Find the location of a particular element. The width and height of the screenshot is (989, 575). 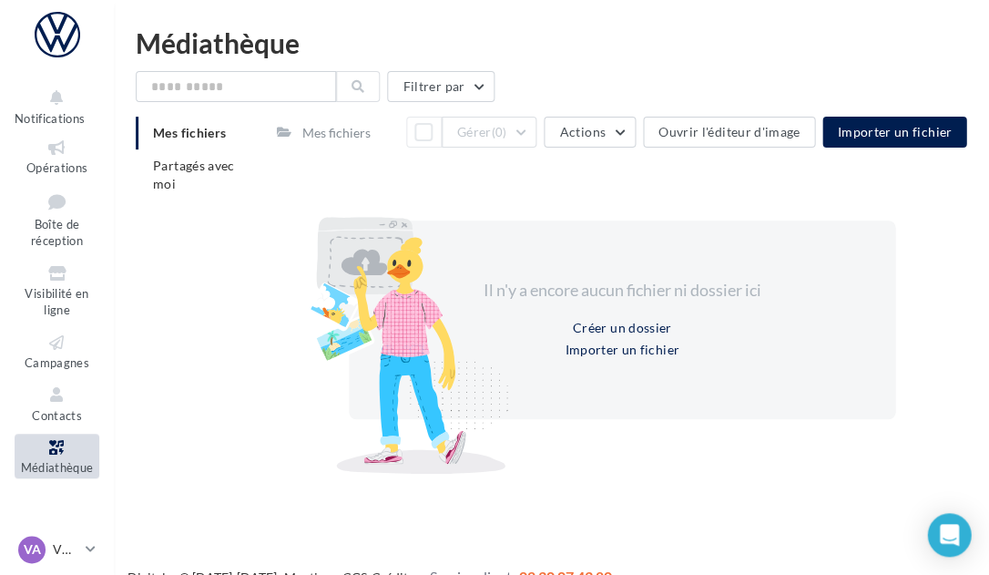

a: Boîte de réception is located at coordinates (56, 219).